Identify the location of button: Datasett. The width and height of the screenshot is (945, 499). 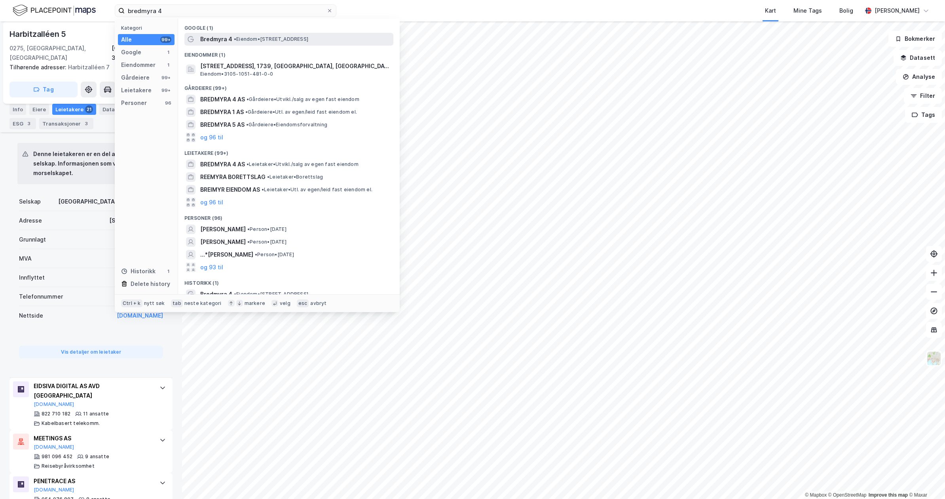
(918, 58).